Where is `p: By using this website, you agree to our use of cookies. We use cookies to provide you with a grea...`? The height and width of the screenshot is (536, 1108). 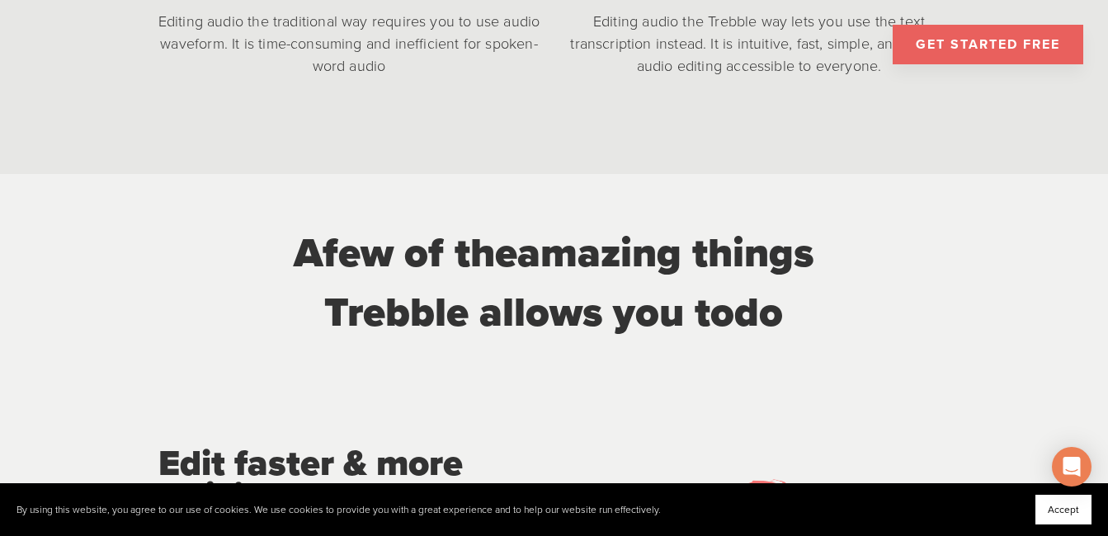 p: By using this website, you agree to our use of cookies. We use cookies to provide you with a grea... is located at coordinates (338, 510).